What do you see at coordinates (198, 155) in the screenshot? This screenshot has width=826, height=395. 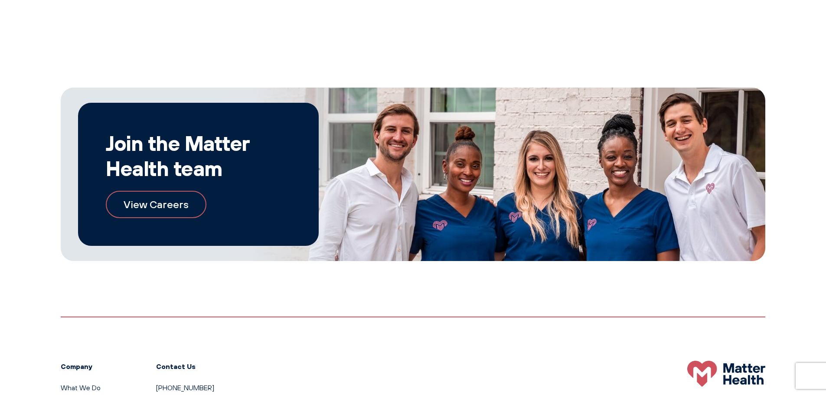 I see `h2: Join the Matter Health team` at bounding box center [198, 155].